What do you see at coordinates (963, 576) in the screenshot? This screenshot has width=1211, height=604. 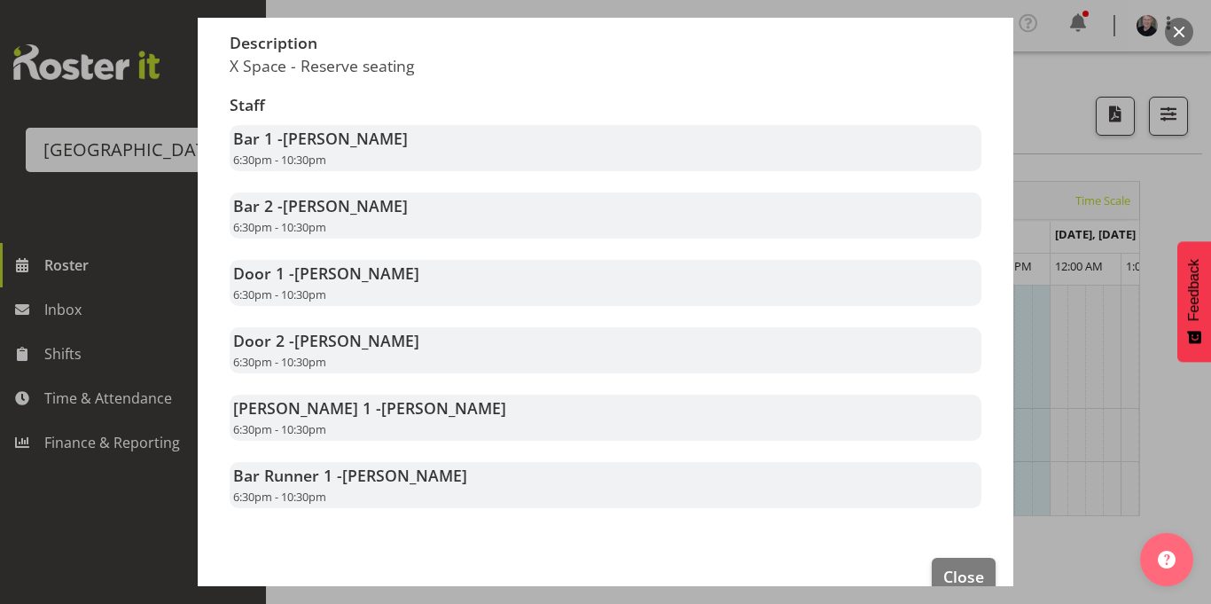 I see `span: Close` at bounding box center [963, 576].